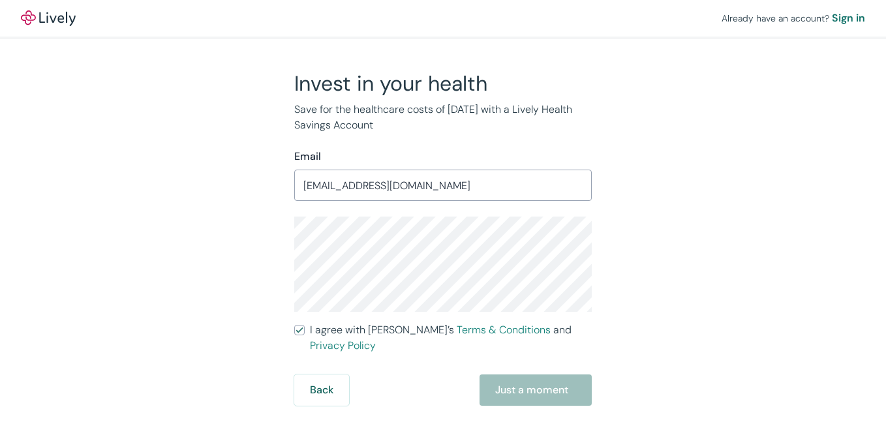 This screenshot has height=424, width=886. I want to click on label: Email, so click(307, 157).